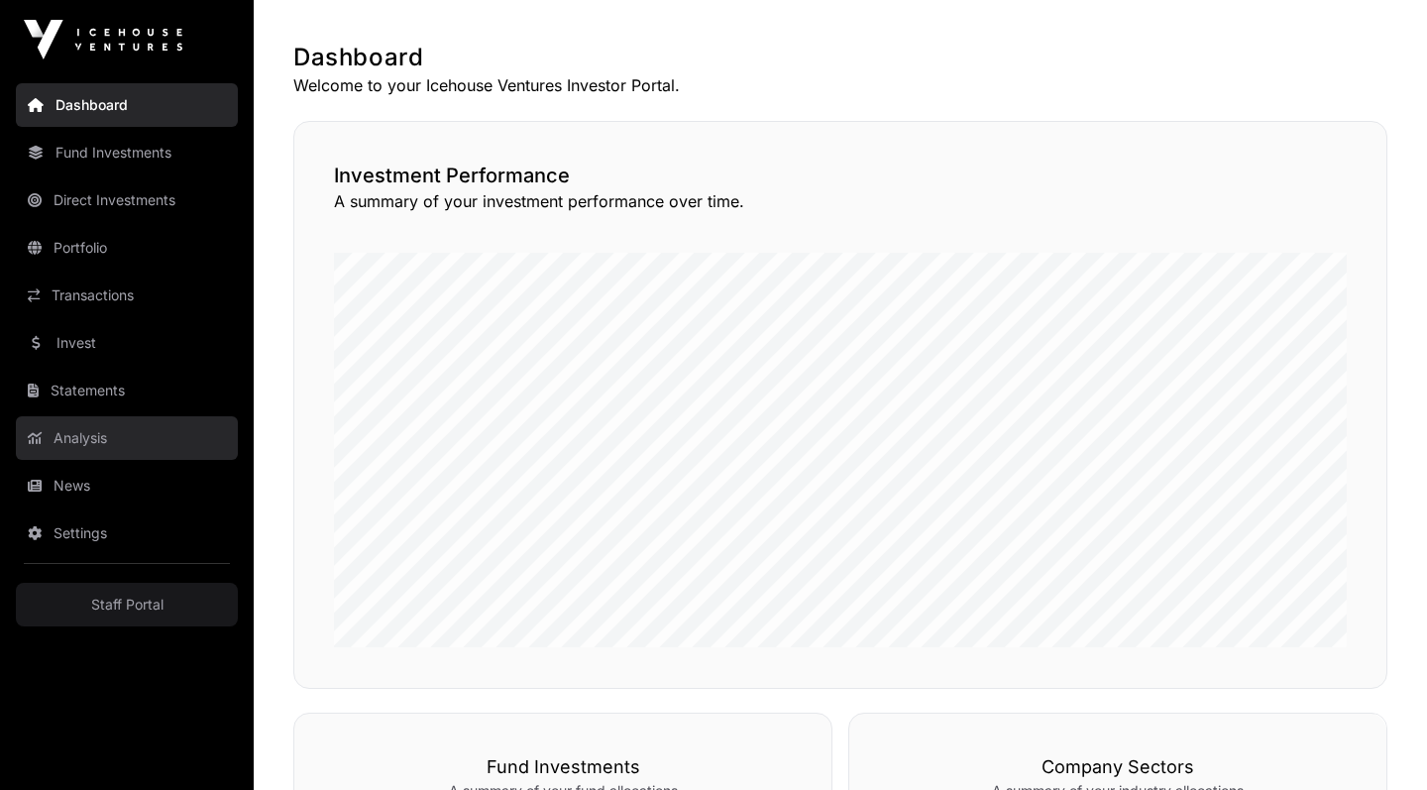 This screenshot has height=790, width=1427. Describe the element at coordinates (127, 438) in the screenshot. I see `a: Analysis` at that location.